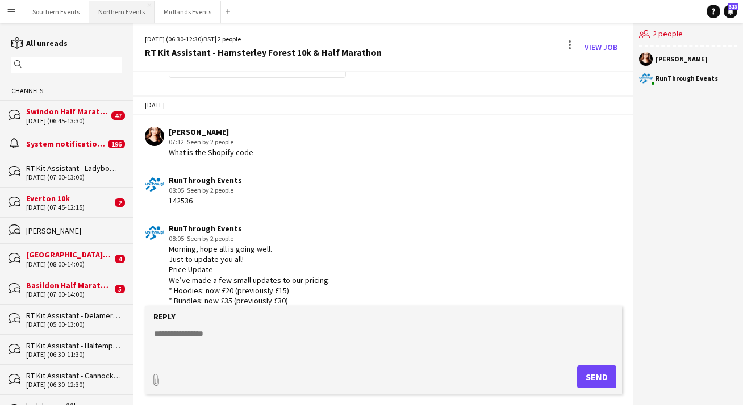  I want to click on div: What is the Shopify code, so click(211, 152).